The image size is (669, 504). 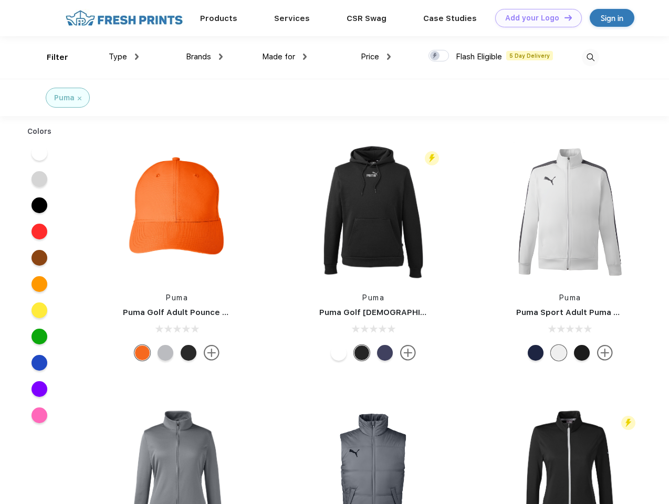 What do you see at coordinates (278, 57) in the screenshot?
I see `span: Made for` at bounding box center [278, 57].